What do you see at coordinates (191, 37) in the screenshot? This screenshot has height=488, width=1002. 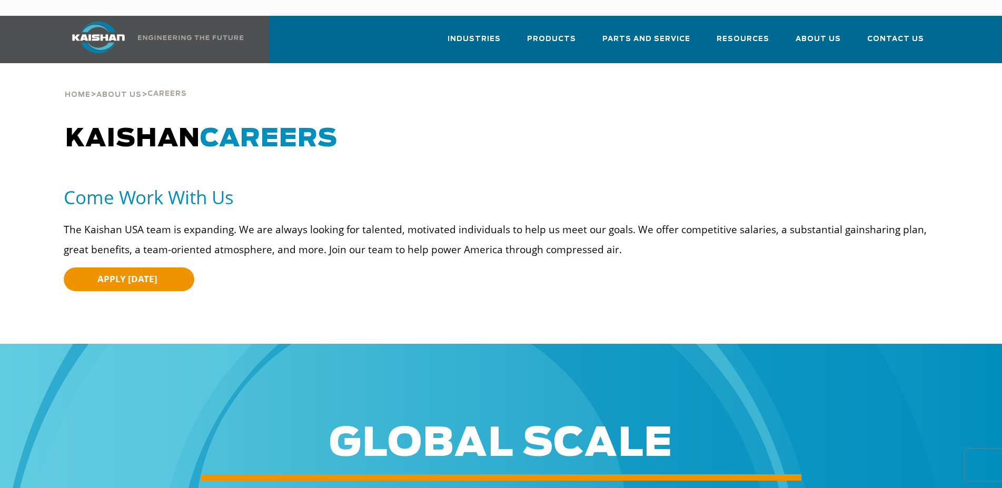 I see `img: Engineering the future` at bounding box center [191, 37].